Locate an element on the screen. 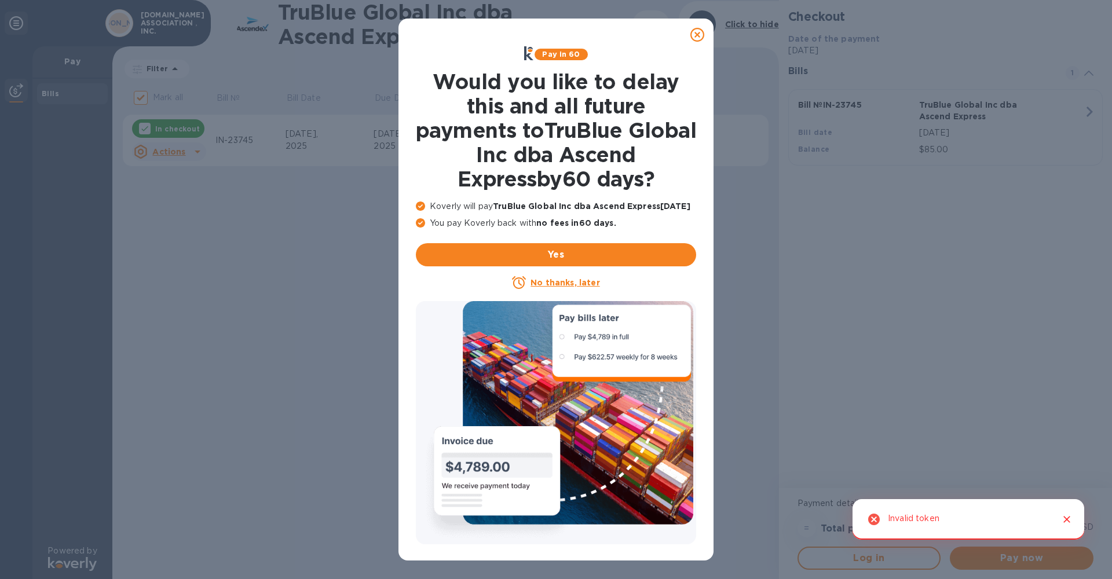  h1: Would you like to delay this and all future payments to TruBlue Global Inc dba Ascend Express by ... is located at coordinates (556, 130).